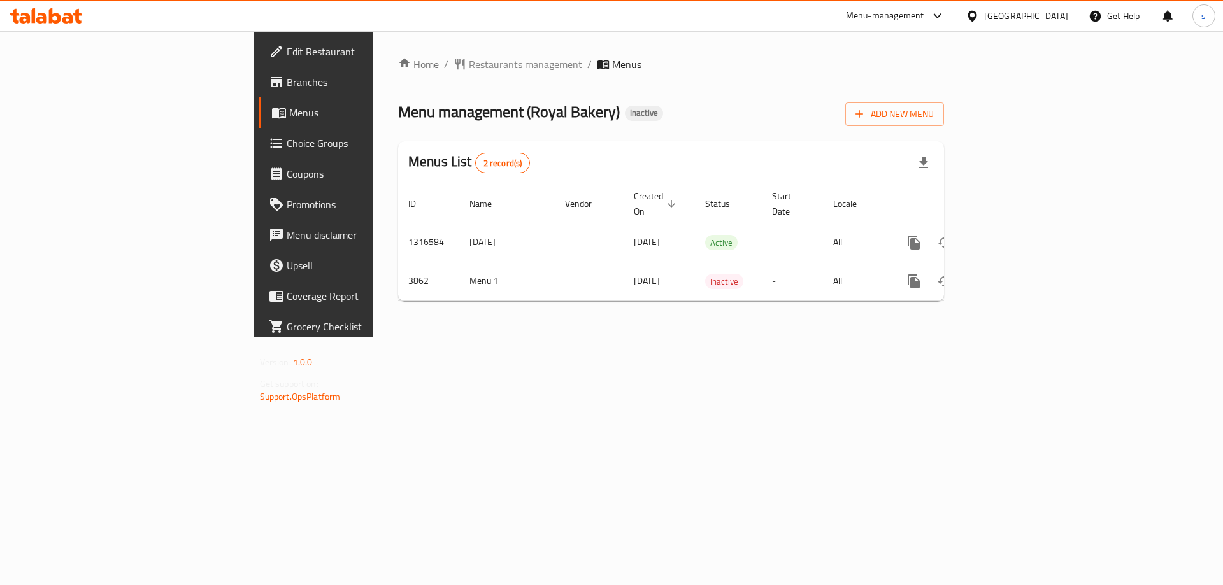 This screenshot has height=585, width=1223. What do you see at coordinates (1203, 16) in the screenshot?
I see `span: s` at bounding box center [1203, 16].